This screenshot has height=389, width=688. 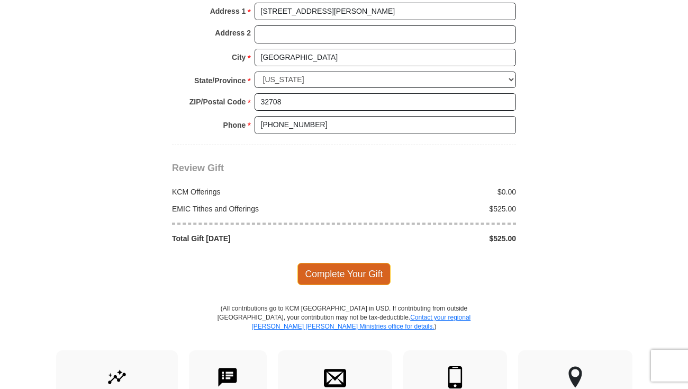 I want to click on div: EMIC Tithes and Offerings, so click(x=256, y=209).